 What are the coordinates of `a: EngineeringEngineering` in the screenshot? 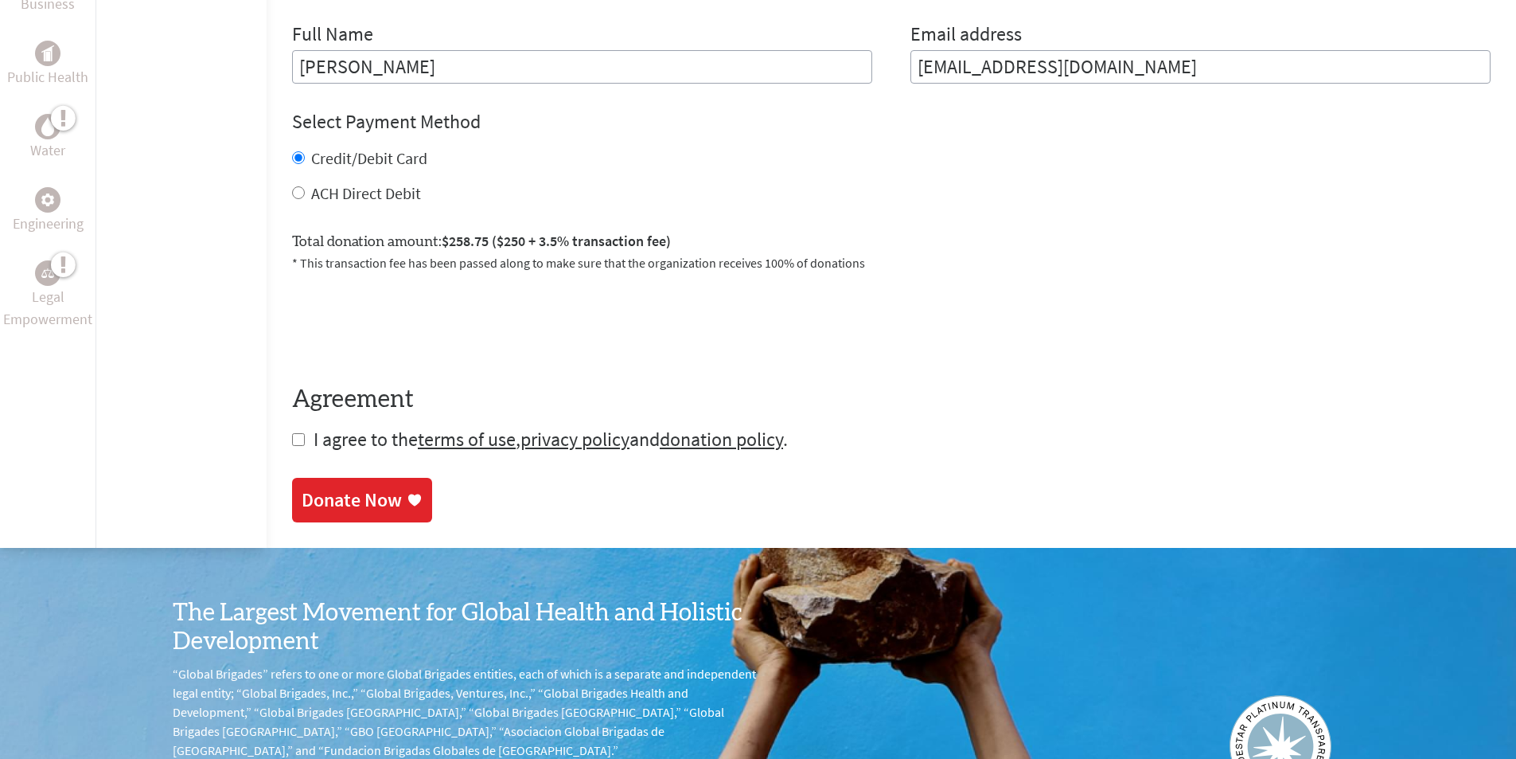 It's located at (48, 211).